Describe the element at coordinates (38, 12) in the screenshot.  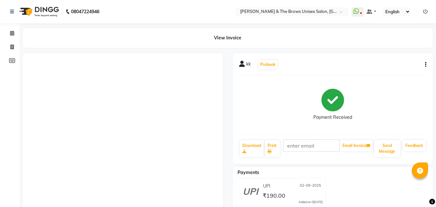
I see `img: logo` at that location.